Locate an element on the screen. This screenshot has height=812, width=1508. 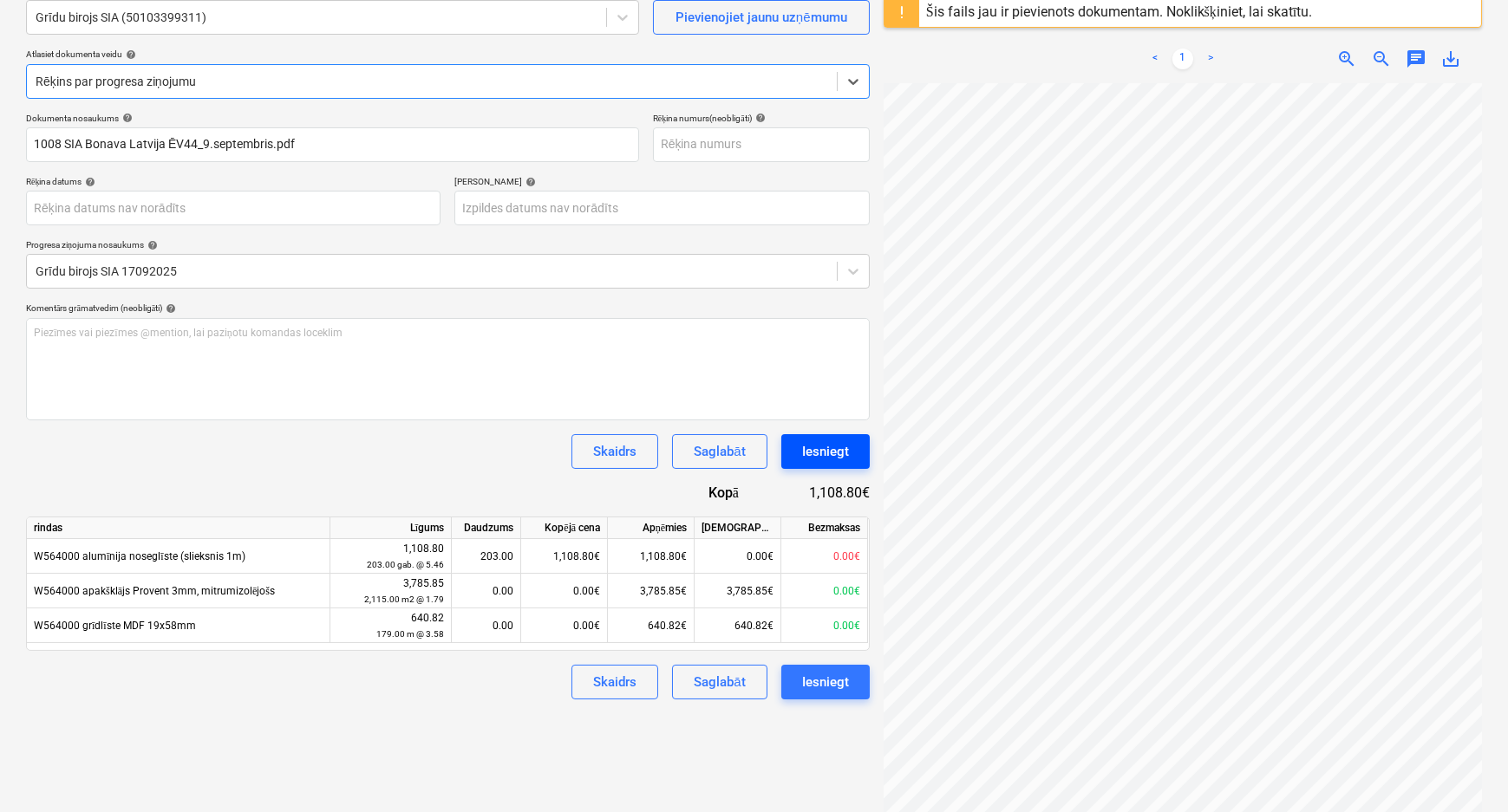
input: Dokumenta nosaukums is located at coordinates (332, 144).